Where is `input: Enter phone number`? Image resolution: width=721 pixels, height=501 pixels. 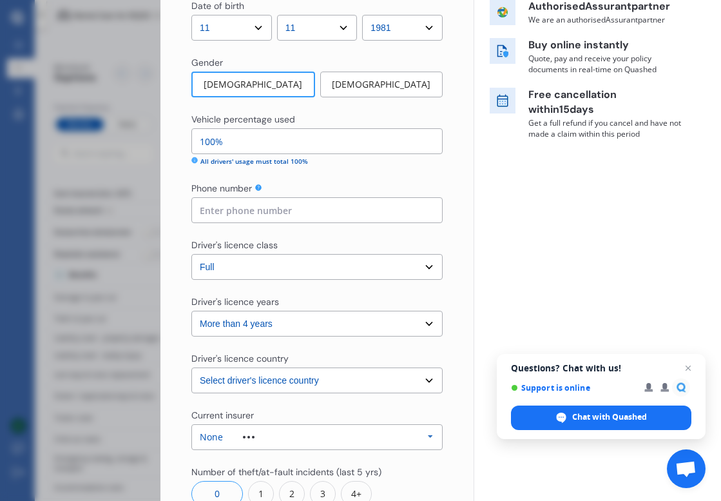
input: Enter phone number is located at coordinates (317, 210).